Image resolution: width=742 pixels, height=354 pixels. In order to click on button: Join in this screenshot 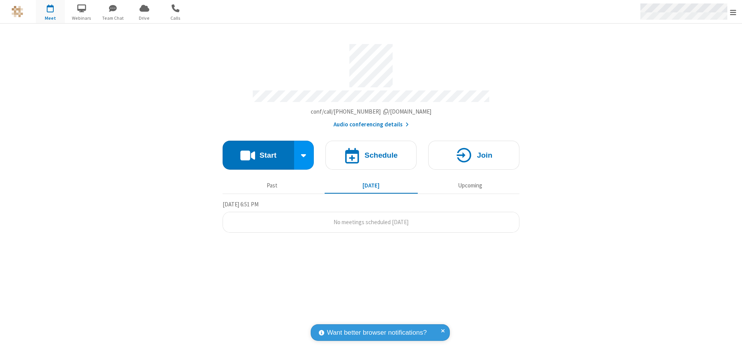, I will do `click(474, 155)`.